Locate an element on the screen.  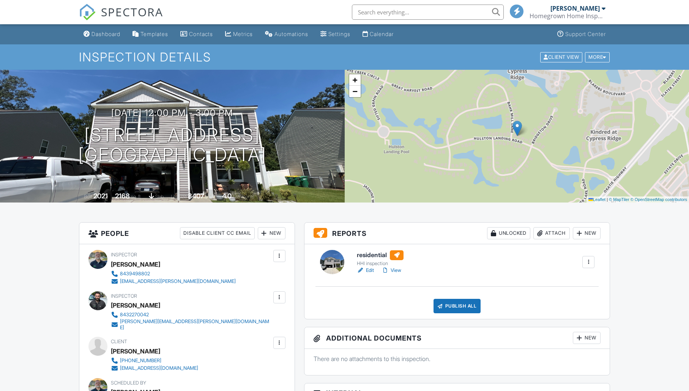
div: Metrics is located at coordinates (243, 34).